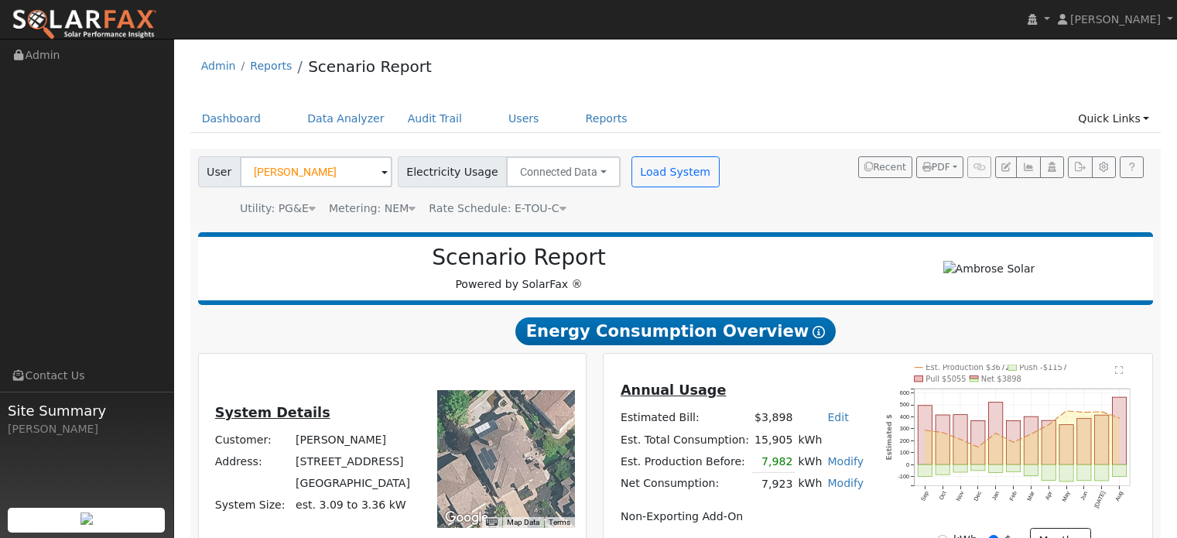 The image size is (1177, 538). What do you see at coordinates (905, 428) in the screenshot?
I see `text: 300` at bounding box center [905, 428].